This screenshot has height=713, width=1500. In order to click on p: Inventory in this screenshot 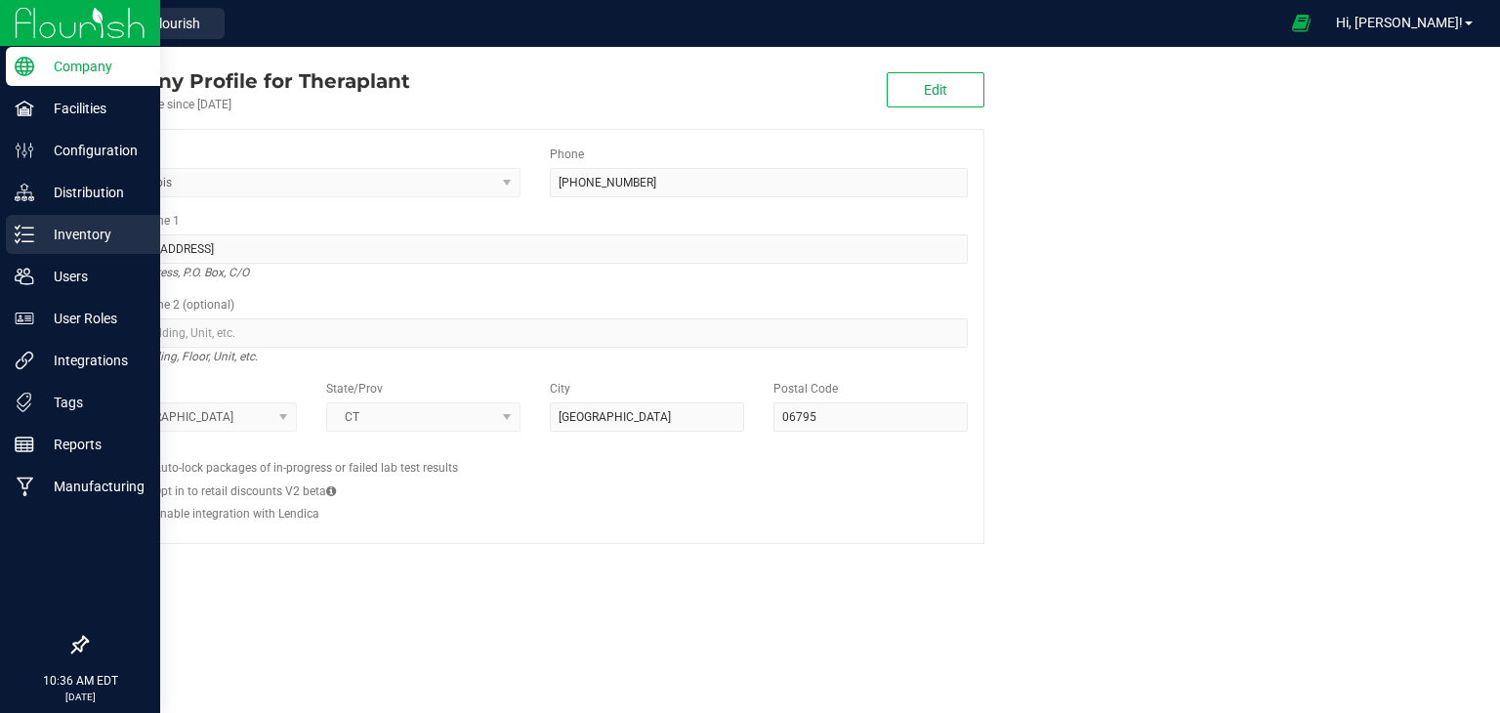, I will do `click(93, 234)`.